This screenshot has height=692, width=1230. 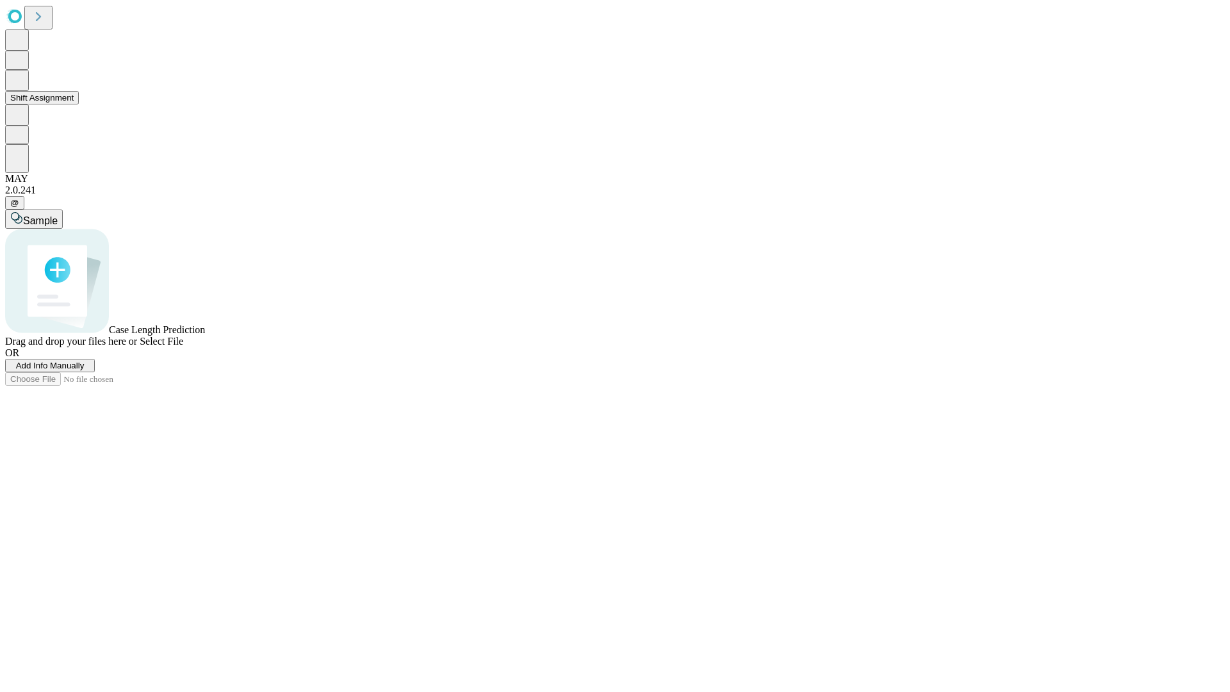 What do you see at coordinates (157, 329) in the screenshot?
I see `span: Case Length Prediction` at bounding box center [157, 329].